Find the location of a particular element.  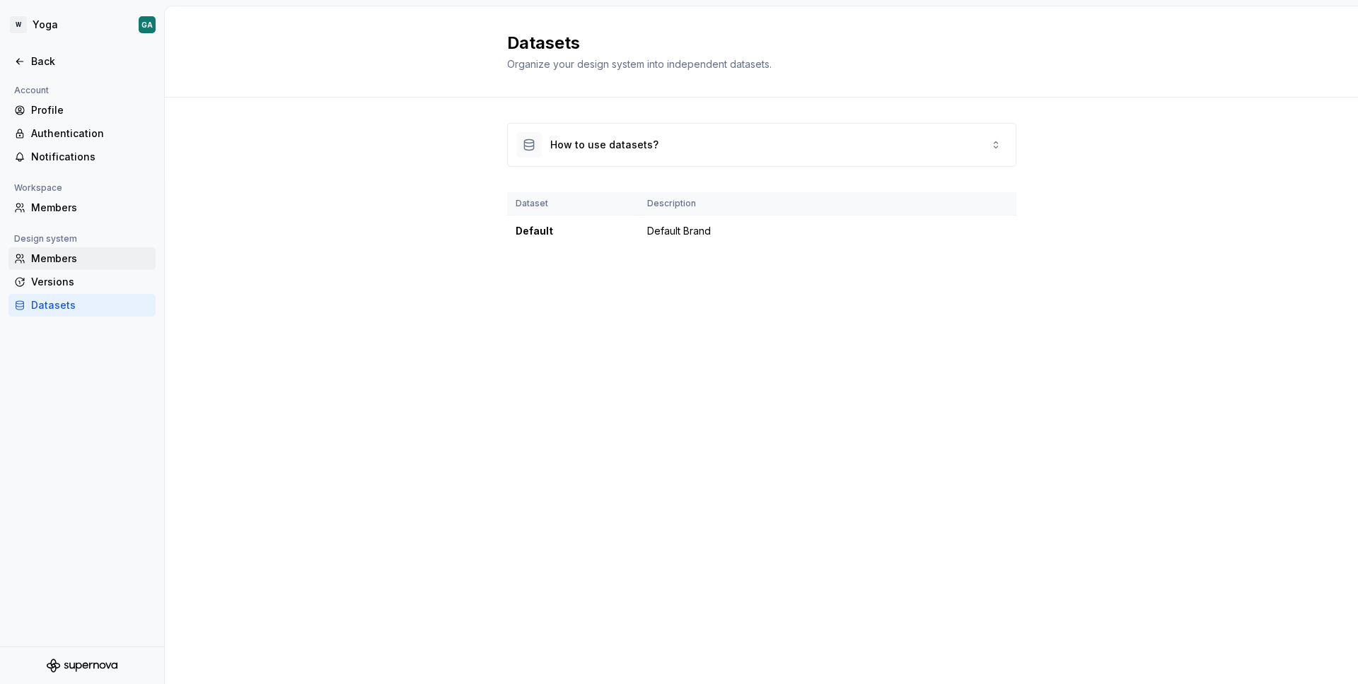

a: Authentication is located at coordinates (82, 134).